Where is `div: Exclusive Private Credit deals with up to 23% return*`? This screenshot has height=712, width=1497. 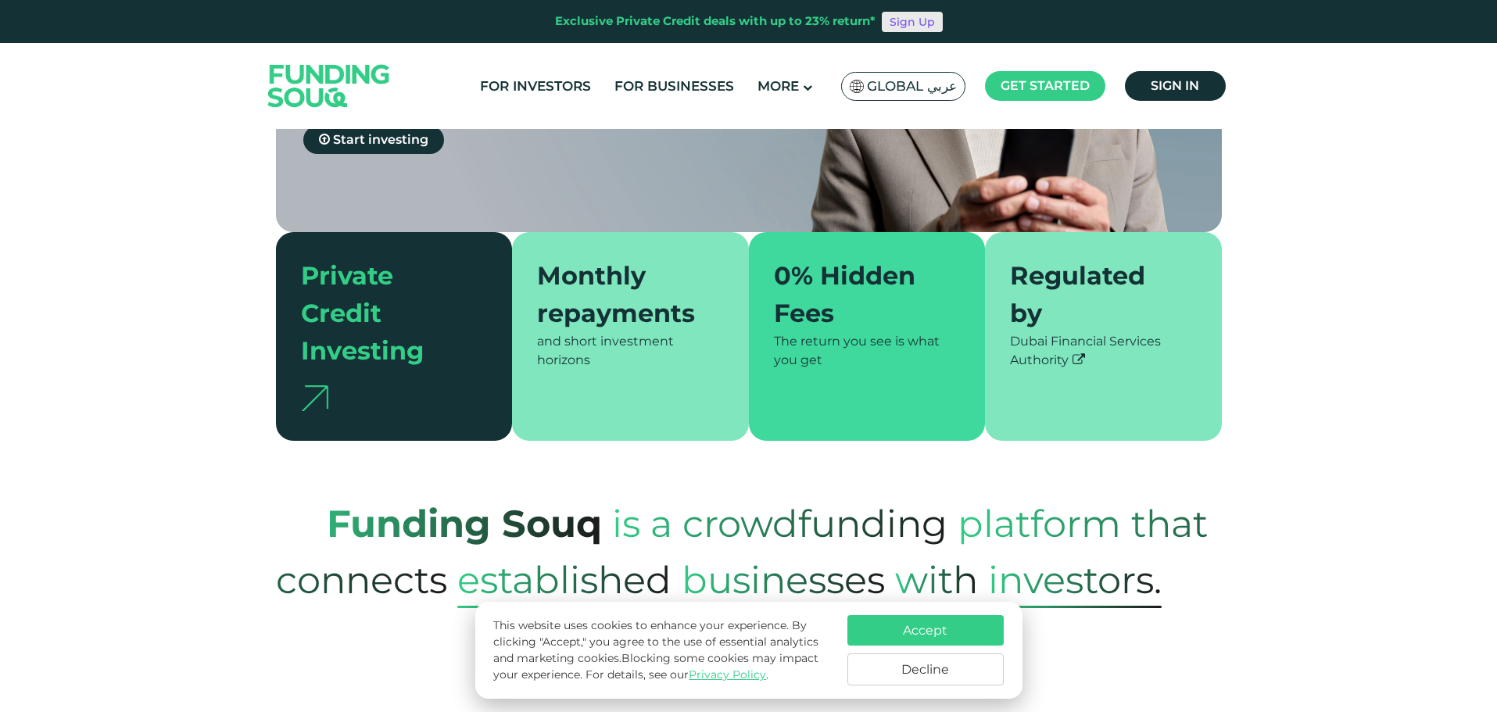
div: Exclusive Private Credit deals with up to 23% return* is located at coordinates (715, 21).